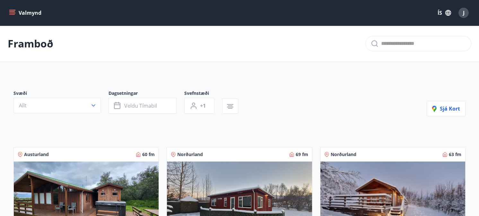 The width and height of the screenshot is (479, 216). What do you see at coordinates (57, 106) in the screenshot?
I see `button: Allt` at bounding box center [57, 106].